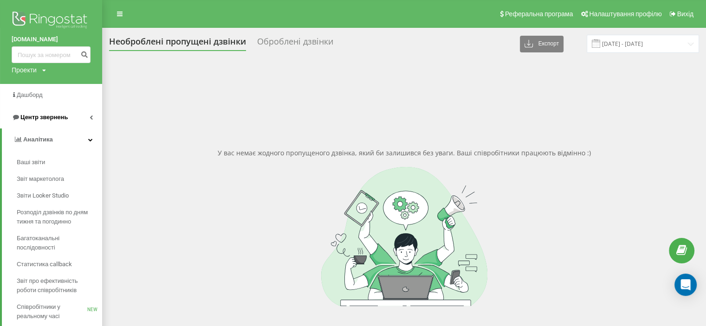 This screenshot has height=326, width=706. Describe the element at coordinates (59, 163) in the screenshot. I see `a: Ваші звіти` at that location.